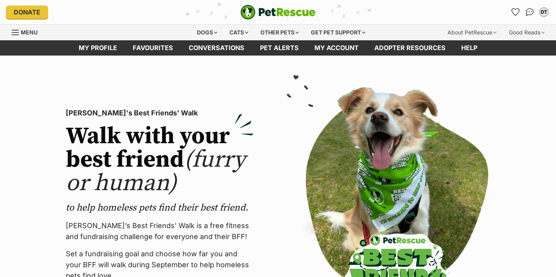 The image size is (556, 277). What do you see at coordinates (530, 12) in the screenshot?
I see `ul: Account quick links` at bounding box center [530, 12].